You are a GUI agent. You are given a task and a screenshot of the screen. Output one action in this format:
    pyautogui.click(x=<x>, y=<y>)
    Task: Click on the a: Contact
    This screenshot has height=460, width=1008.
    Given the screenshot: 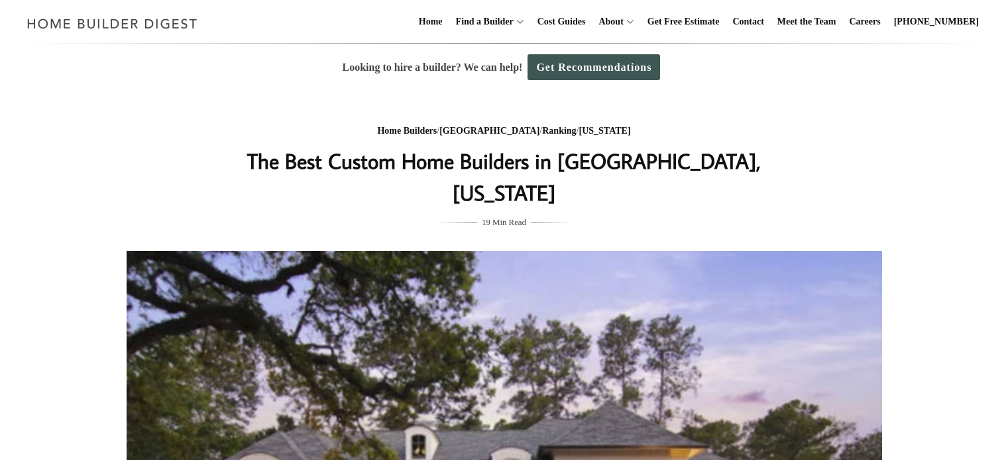 What is the action you would take?
    pyautogui.click(x=747, y=22)
    